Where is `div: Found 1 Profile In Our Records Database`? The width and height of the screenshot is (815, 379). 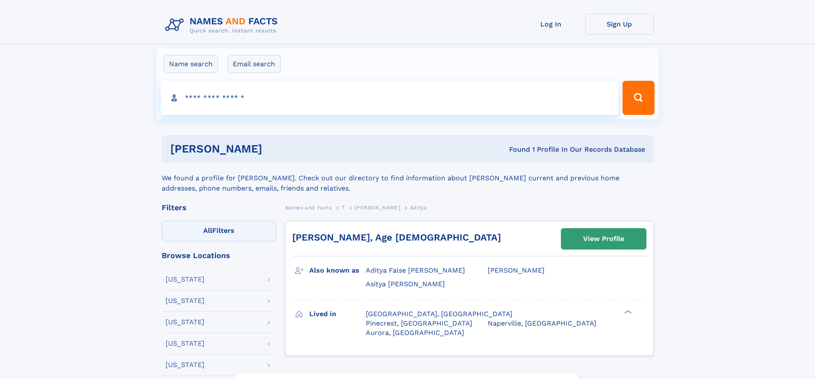
div: Found 1 Profile In Our Records Database is located at coordinates (515, 150).